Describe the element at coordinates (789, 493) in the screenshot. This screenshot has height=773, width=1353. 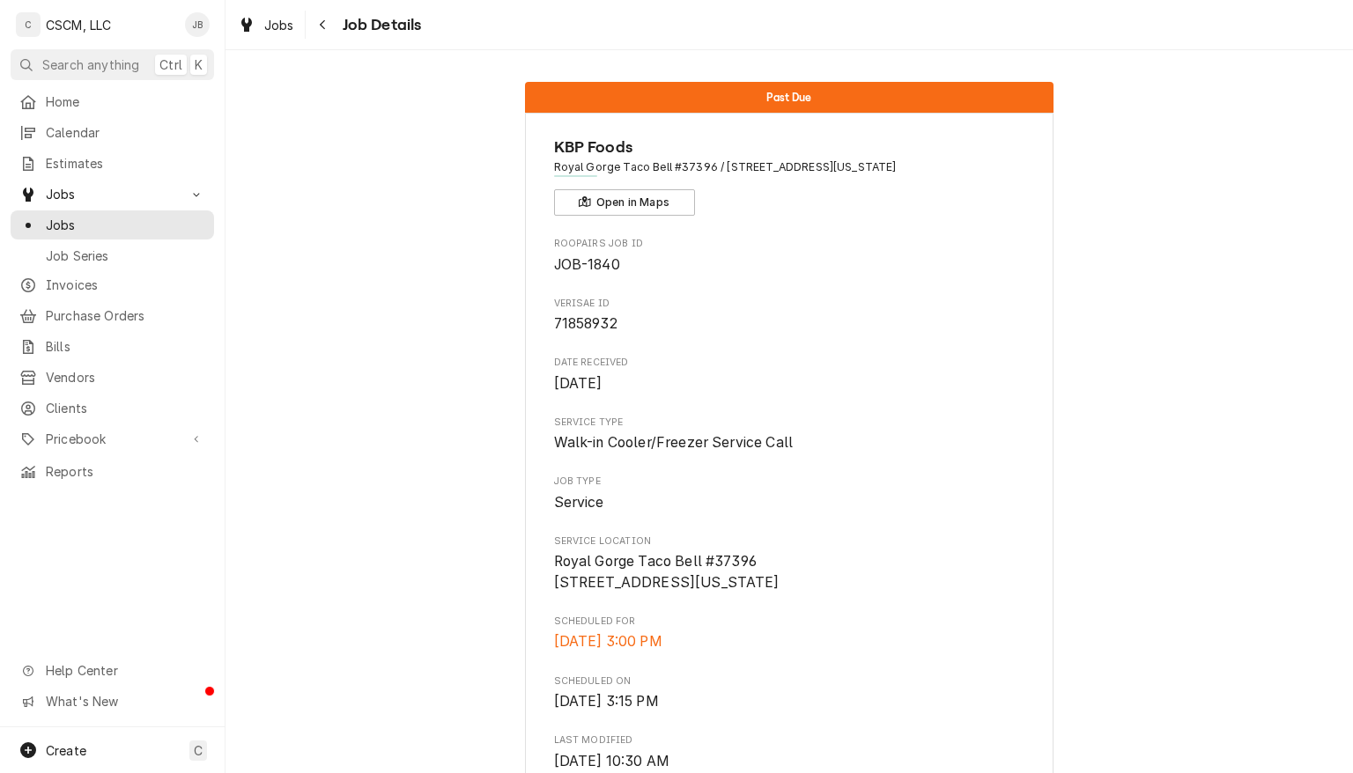
I see `div: Job Type` at that location.